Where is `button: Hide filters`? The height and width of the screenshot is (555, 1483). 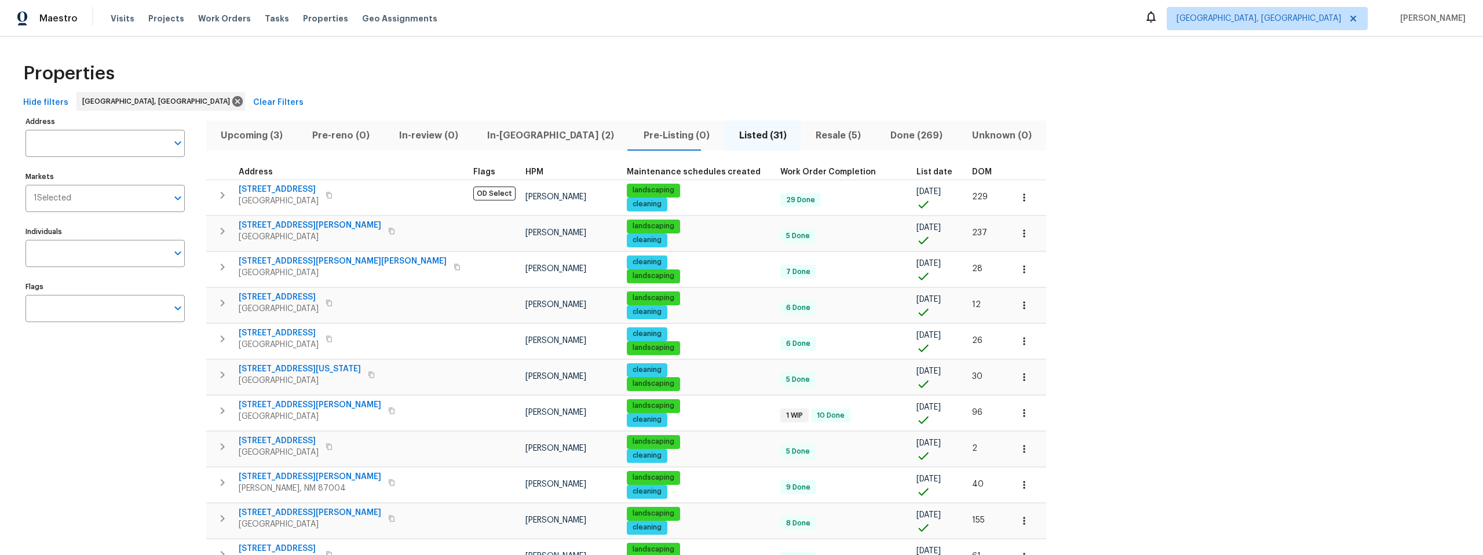 button: Hide filters is located at coordinates (46, 103).